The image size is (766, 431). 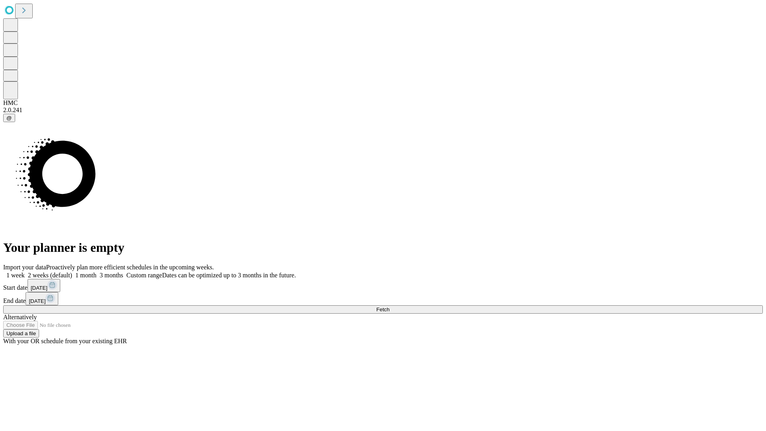 I want to click on div: 2.0.241, so click(x=383, y=110).